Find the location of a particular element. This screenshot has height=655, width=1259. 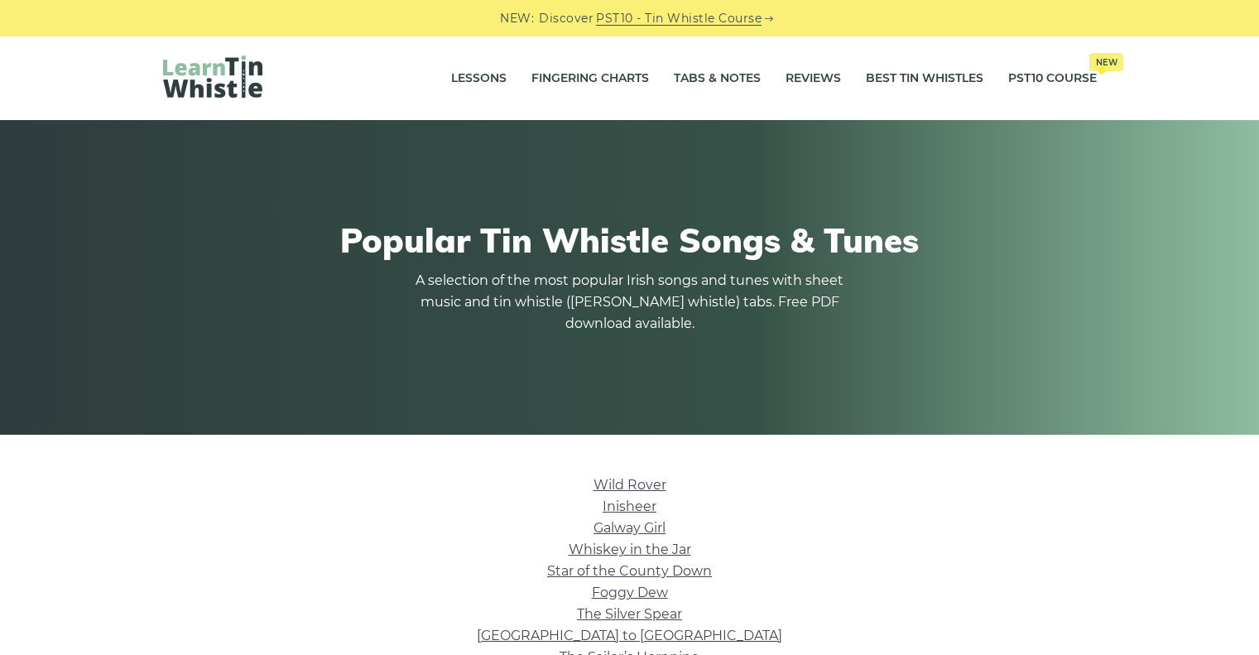

a: Tabs & Notes is located at coordinates (717, 79).